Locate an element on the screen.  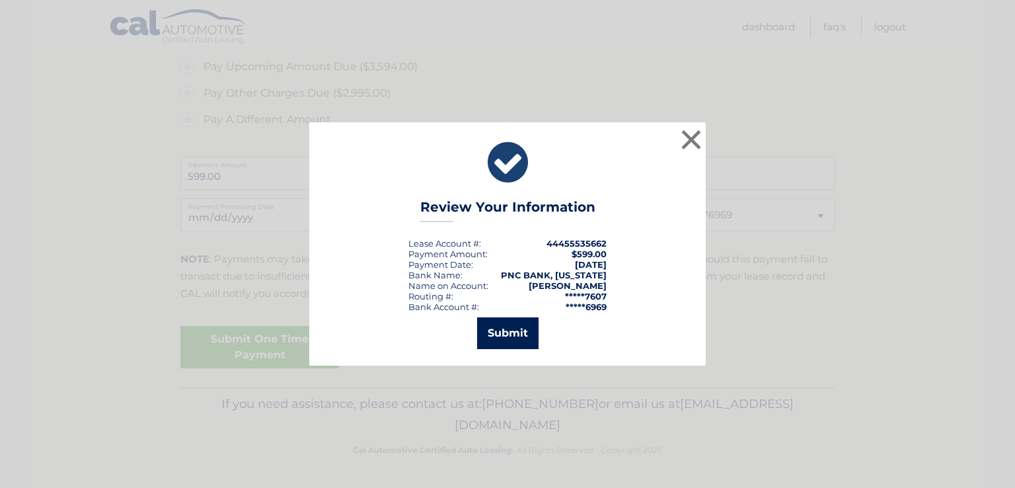
button: Submit is located at coordinates (508, 333).